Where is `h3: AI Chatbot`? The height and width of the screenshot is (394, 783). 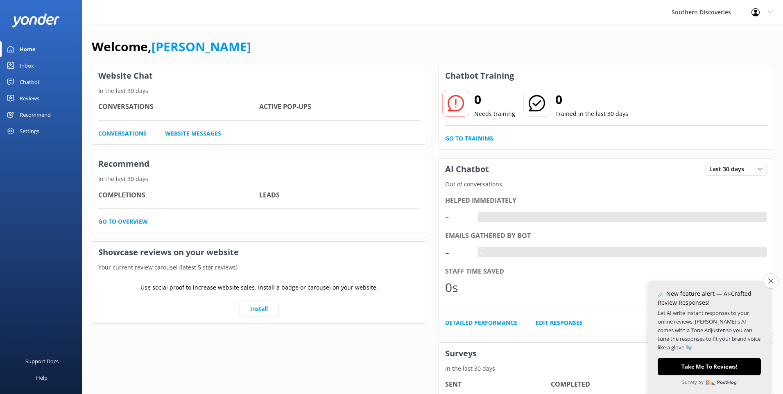 h3: AI Chatbot is located at coordinates (467, 169).